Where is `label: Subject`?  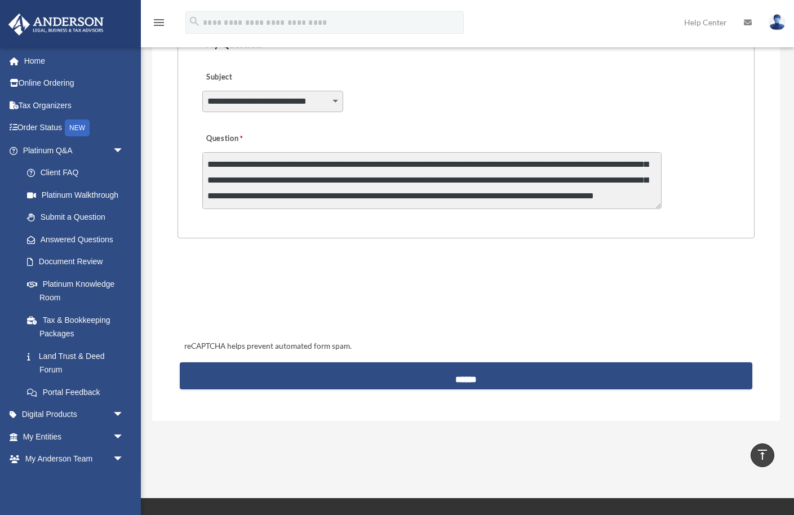 label: Subject is located at coordinates (256, 78).